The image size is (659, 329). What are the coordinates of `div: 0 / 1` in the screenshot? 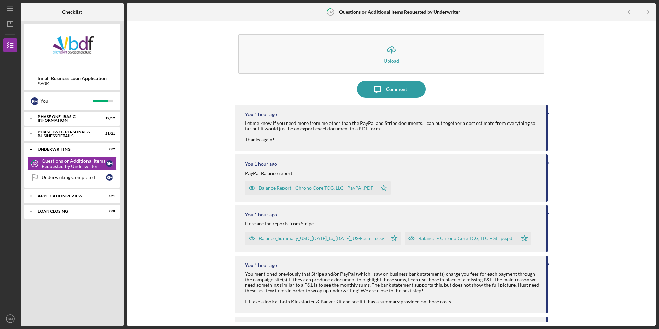 It's located at (109, 196).